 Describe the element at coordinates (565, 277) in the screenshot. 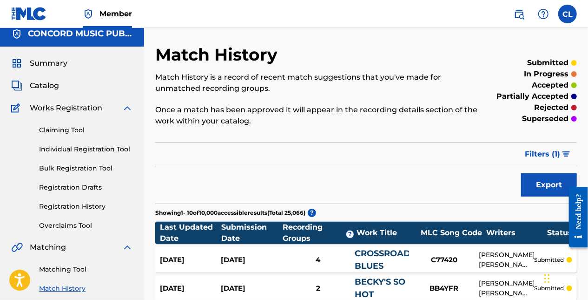

I see `div: Chat Widget` at that location.